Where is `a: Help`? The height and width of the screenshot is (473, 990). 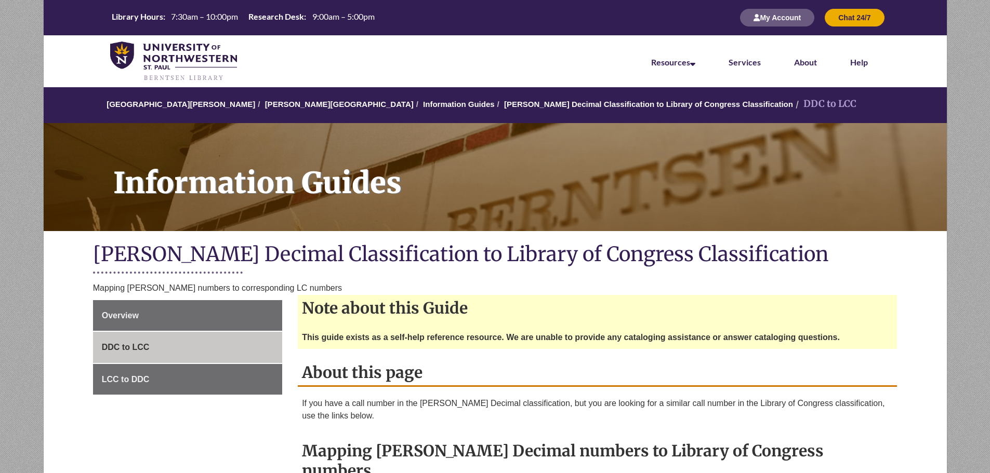
a: Help is located at coordinates (859, 62).